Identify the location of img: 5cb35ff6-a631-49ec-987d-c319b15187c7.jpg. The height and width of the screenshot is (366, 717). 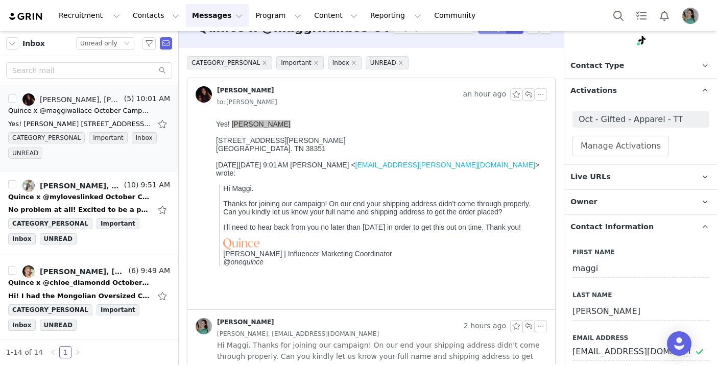
(29, 186).